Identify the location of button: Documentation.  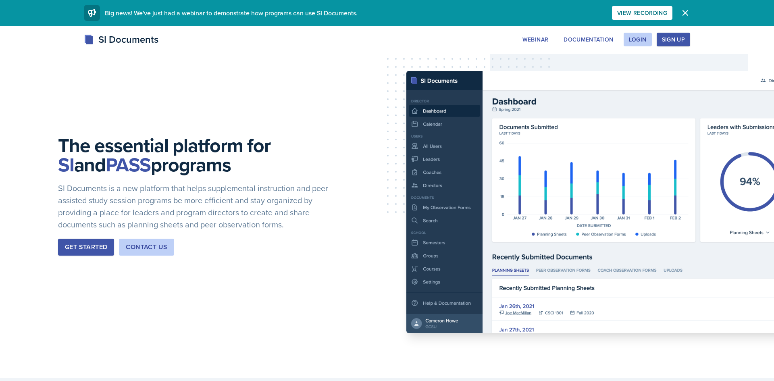
(589, 40).